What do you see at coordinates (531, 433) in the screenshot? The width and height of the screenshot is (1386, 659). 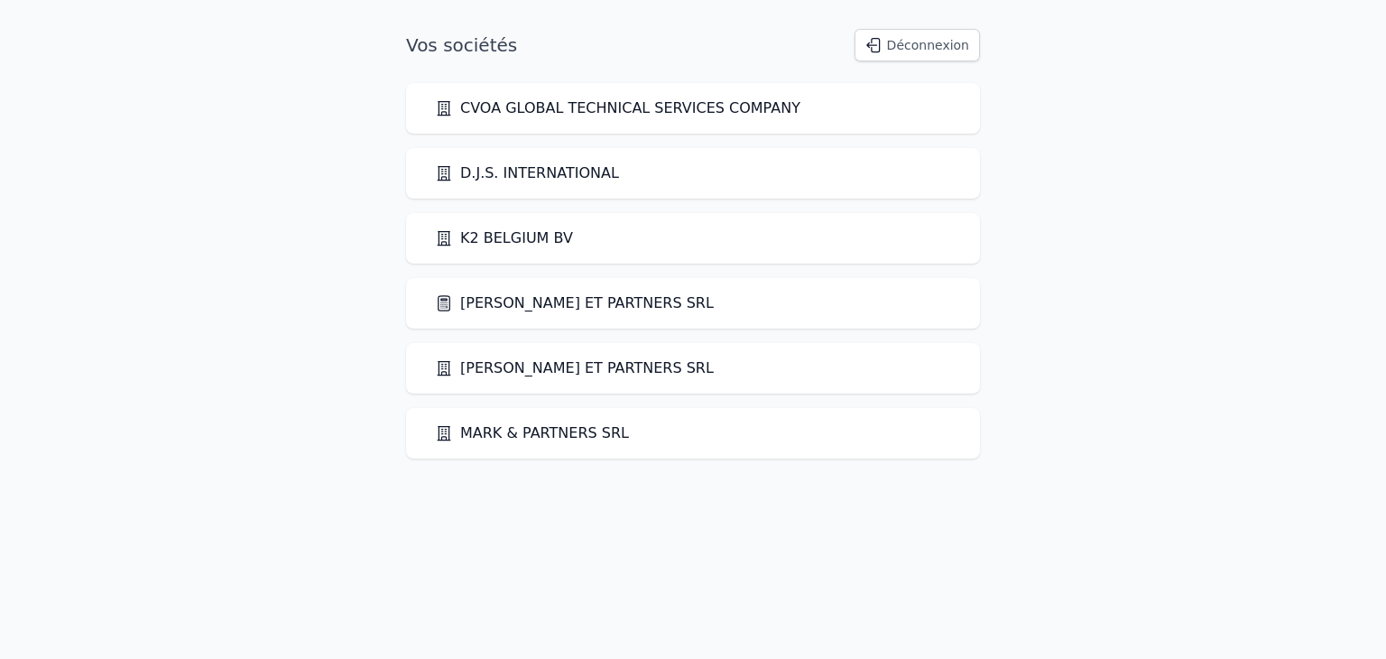 I see `a: MARK & PARTNERS SRL` at bounding box center [531, 433].